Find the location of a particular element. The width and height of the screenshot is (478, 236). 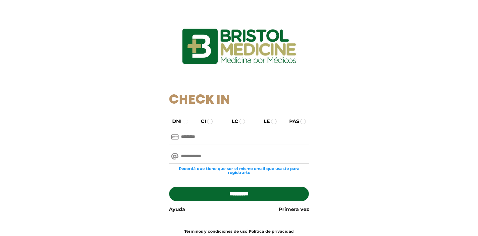

a: Política de privacidad is located at coordinates (271, 231).